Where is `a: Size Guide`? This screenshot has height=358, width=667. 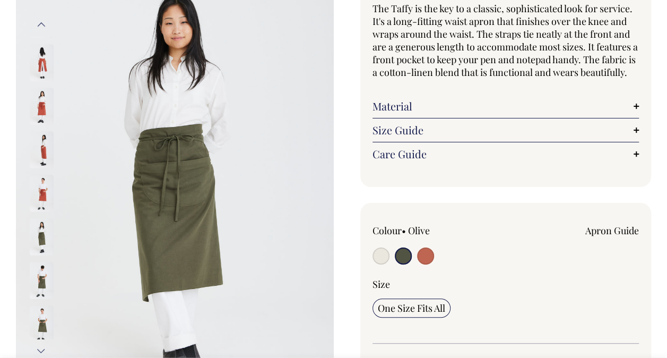 a: Size Guide is located at coordinates (506, 130).